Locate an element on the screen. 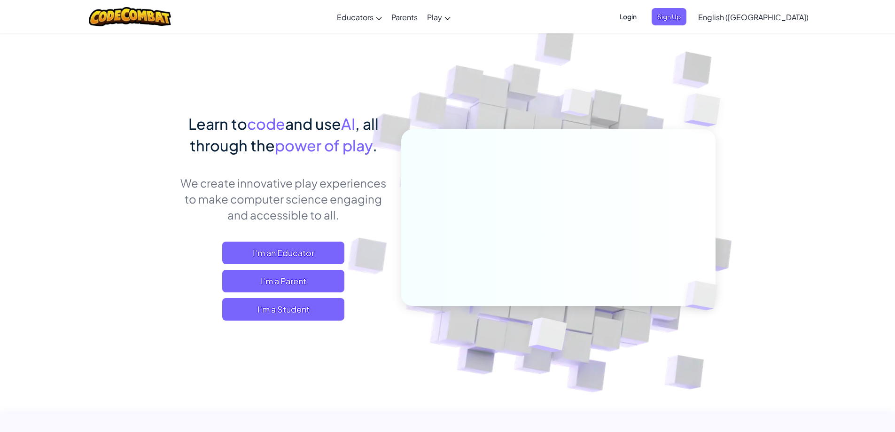 This screenshot has width=895, height=432. span: I'm an Educator is located at coordinates (283, 253).